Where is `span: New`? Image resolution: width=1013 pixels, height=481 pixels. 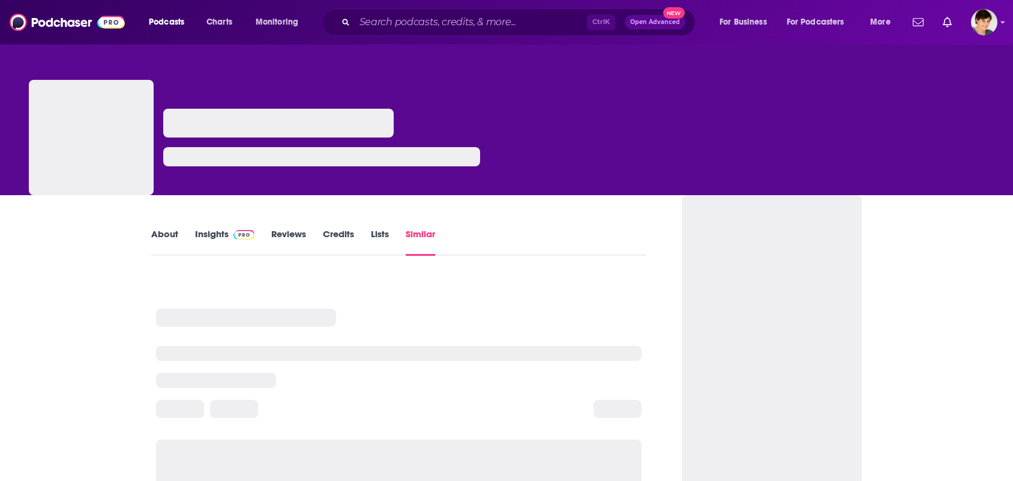 span: New is located at coordinates (674, 13).